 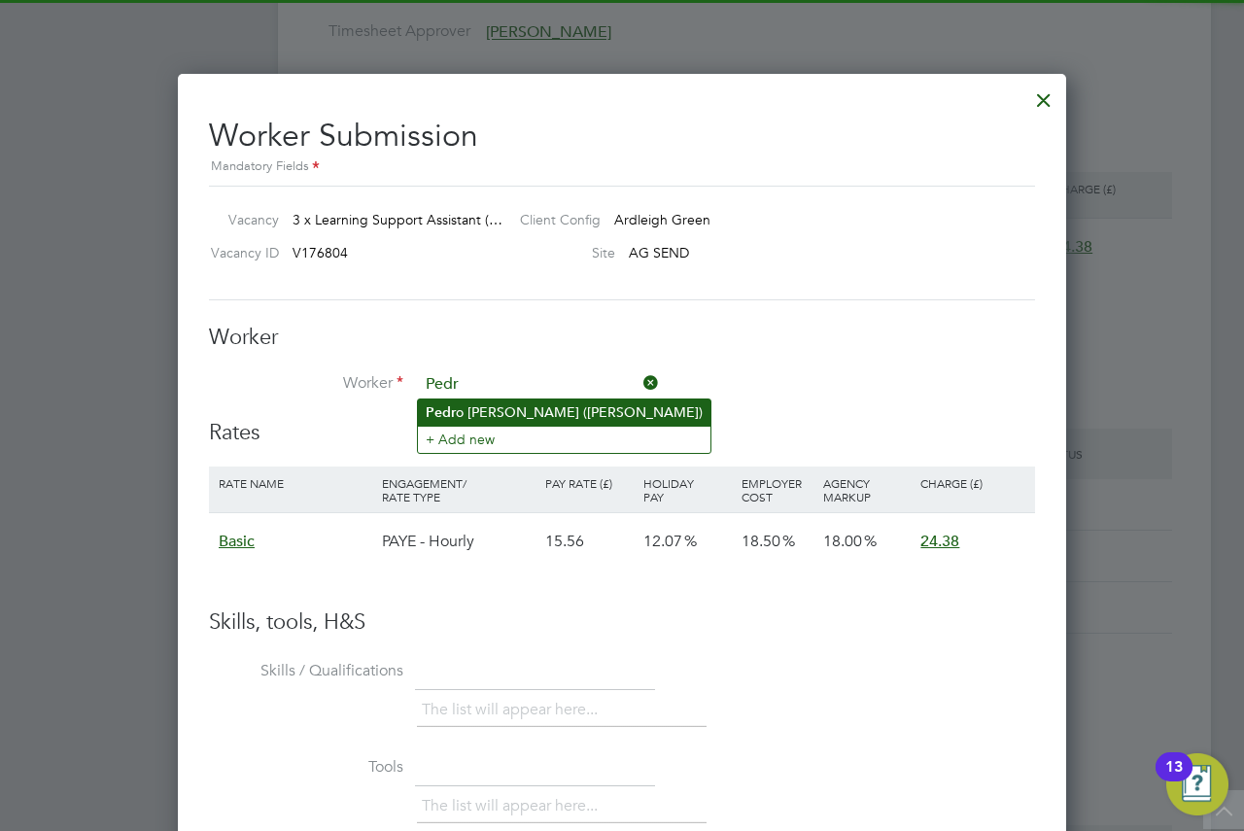 I want to click on h3: Worker, so click(x=622, y=337).